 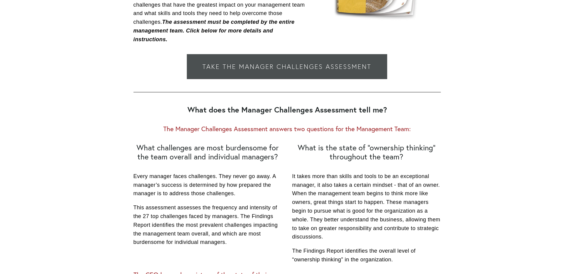 What do you see at coordinates (215, 31) in the screenshot?
I see `em: The assessment must be completed by the entire management team. Click below for more details and ...` at bounding box center [215, 31].